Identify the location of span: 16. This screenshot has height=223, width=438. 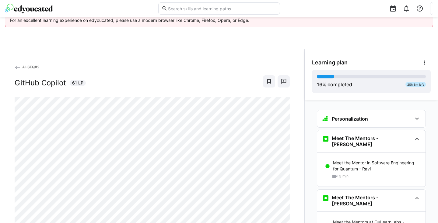
(320, 85).